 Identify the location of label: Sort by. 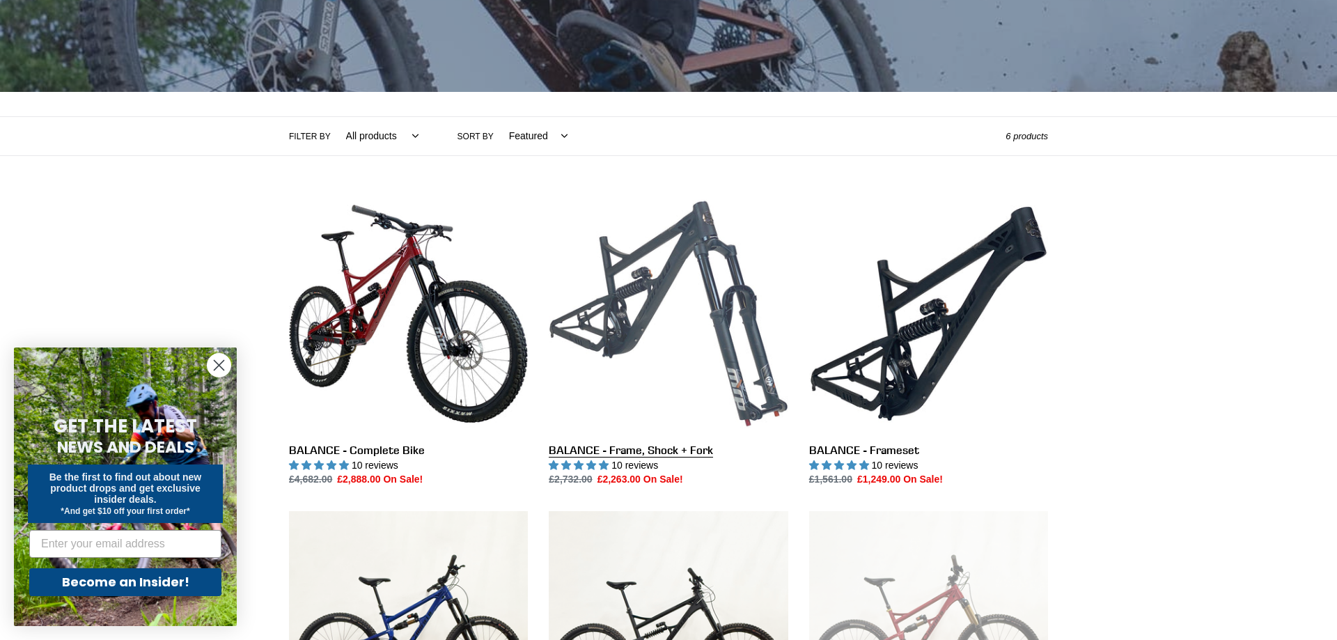
(476, 136).